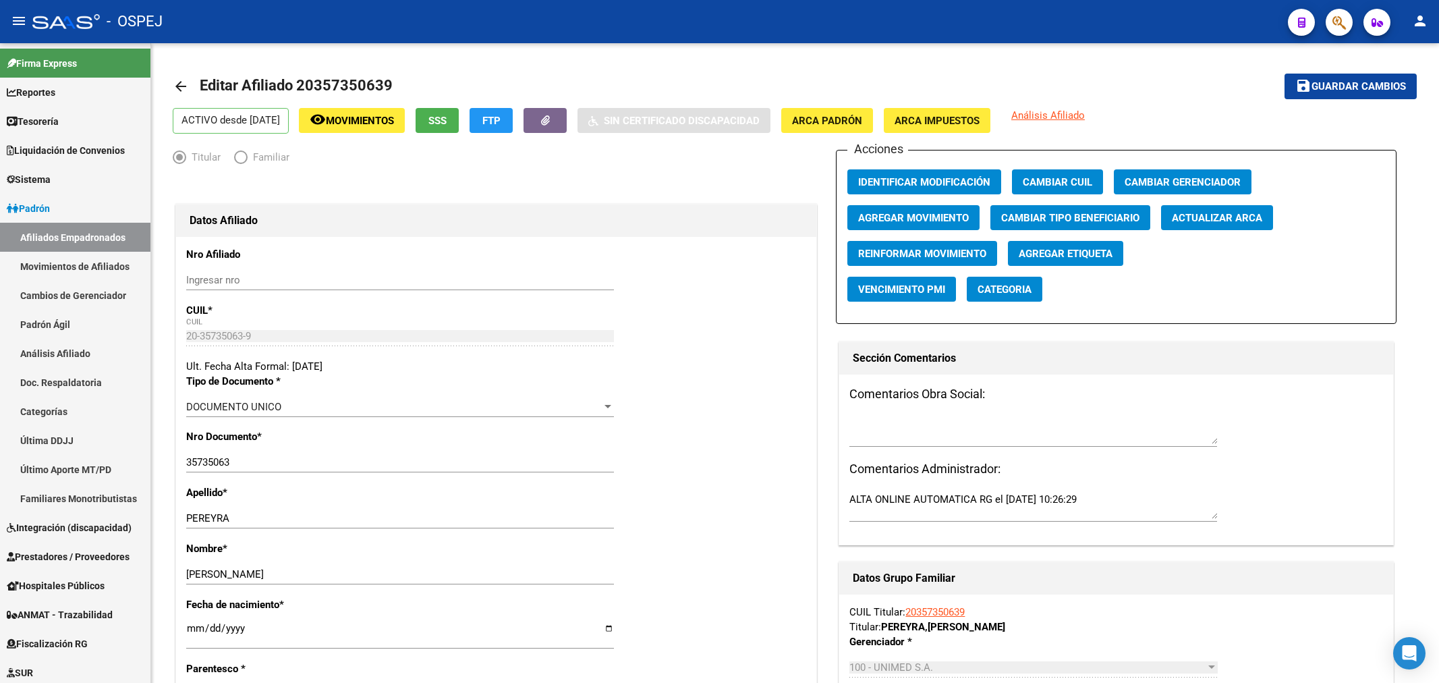 This screenshot has width=1439, height=683. Describe the element at coordinates (914, 218) in the screenshot. I see `span: Agregar Movimiento` at that location.